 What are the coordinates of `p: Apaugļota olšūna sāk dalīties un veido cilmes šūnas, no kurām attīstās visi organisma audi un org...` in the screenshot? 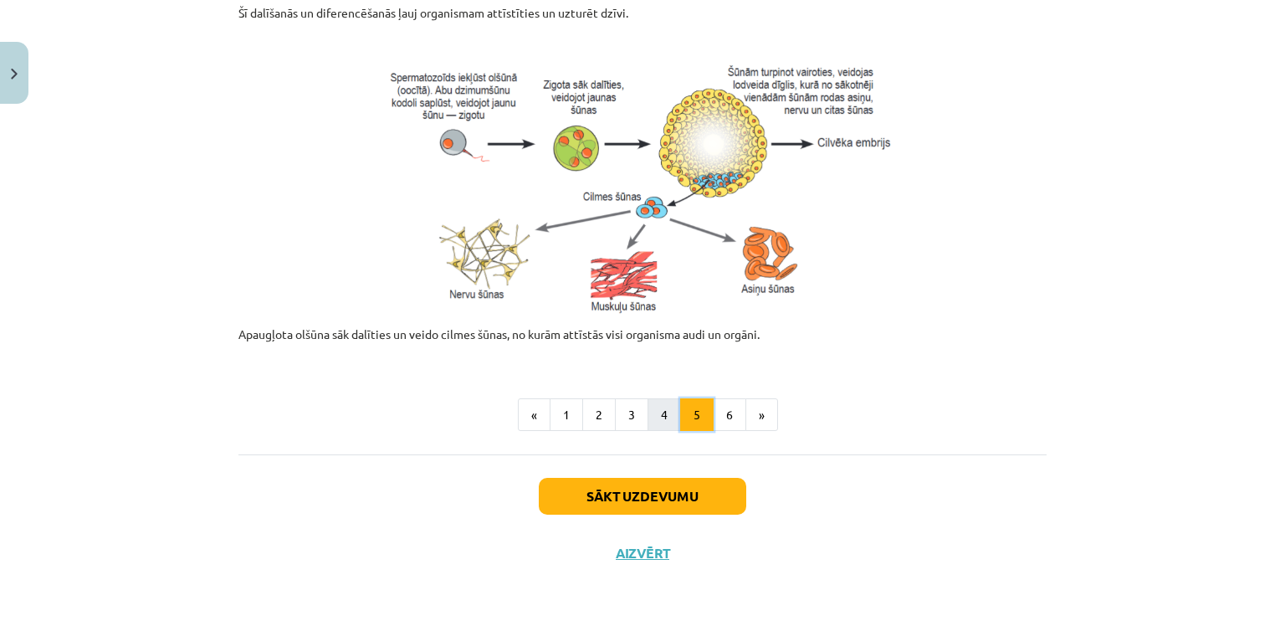 It's located at (643, 343).